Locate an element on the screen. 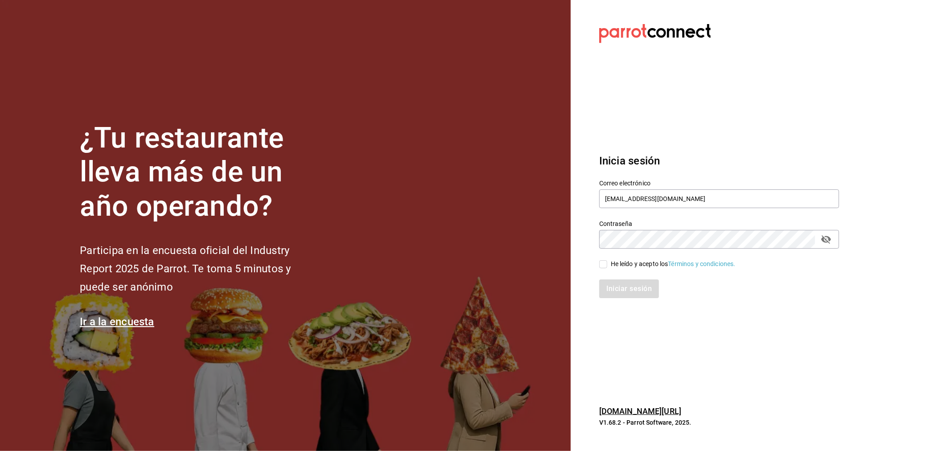 The height and width of the screenshot is (451, 951). label: Contraseña is located at coordinates (719, 224).